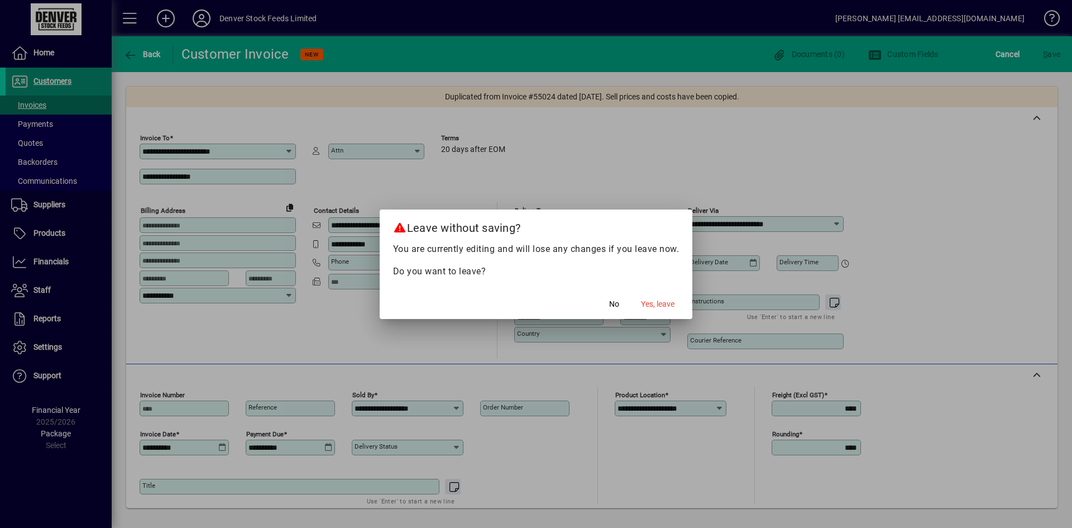 This screenshot has width=1072, height=528. What do you see at coordinates (658, 304) in the screenshot?
I see `button: Yes, leave` at bounding box center [658, 304].